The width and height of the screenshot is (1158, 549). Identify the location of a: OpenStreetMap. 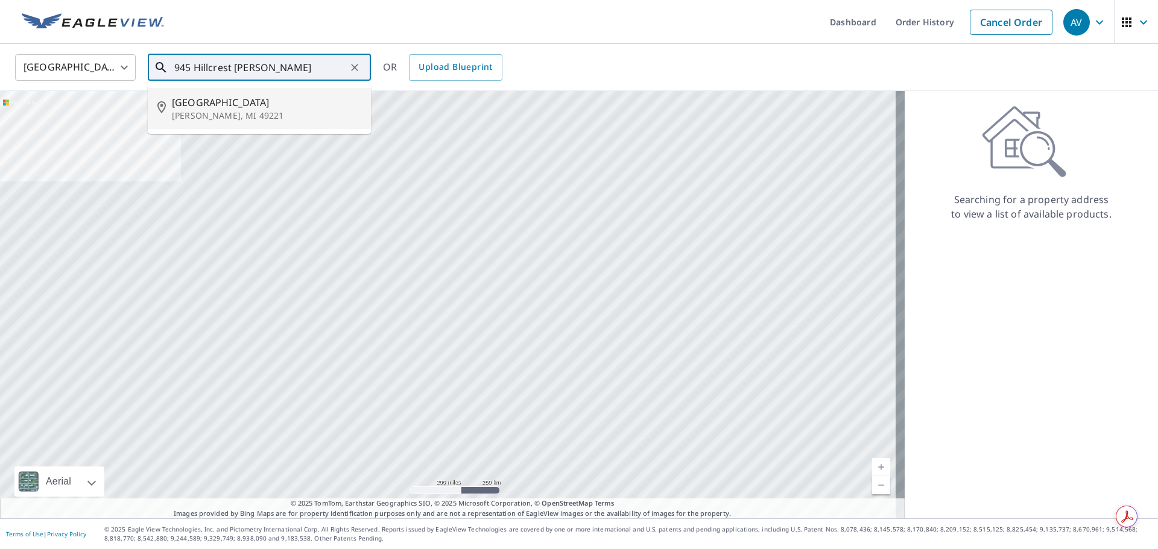
(567, 503).